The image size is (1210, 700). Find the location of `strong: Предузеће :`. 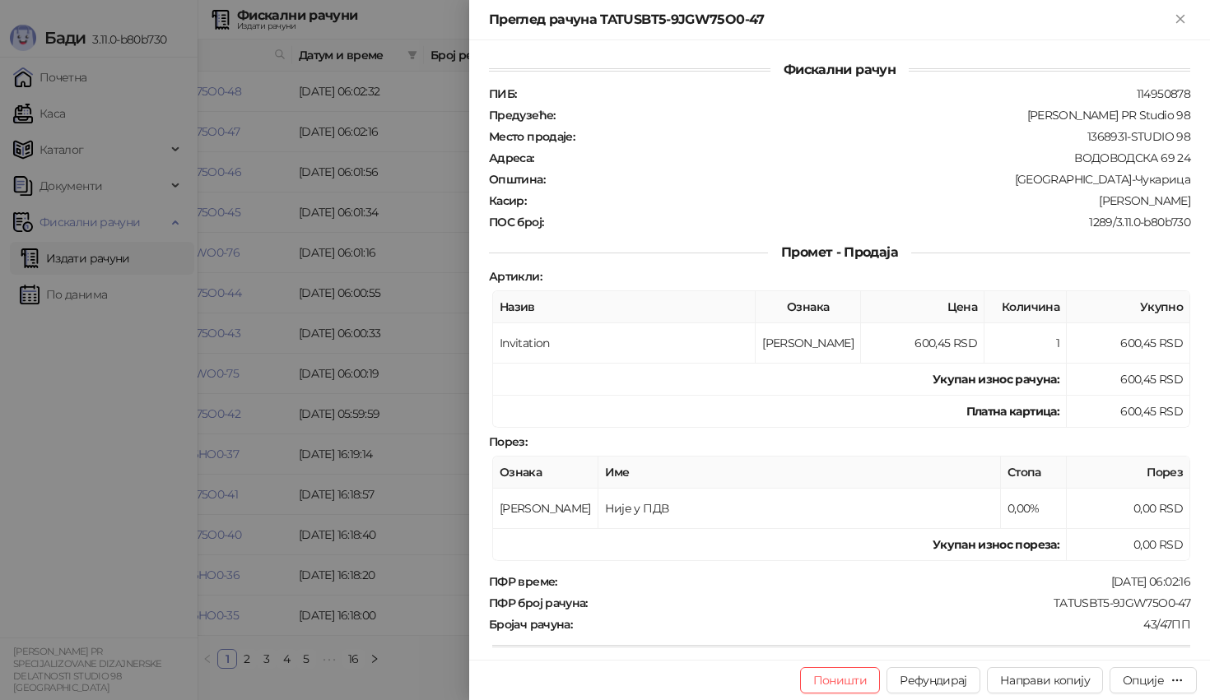

strong: Предузеће : is located at coordinates (522, 115).